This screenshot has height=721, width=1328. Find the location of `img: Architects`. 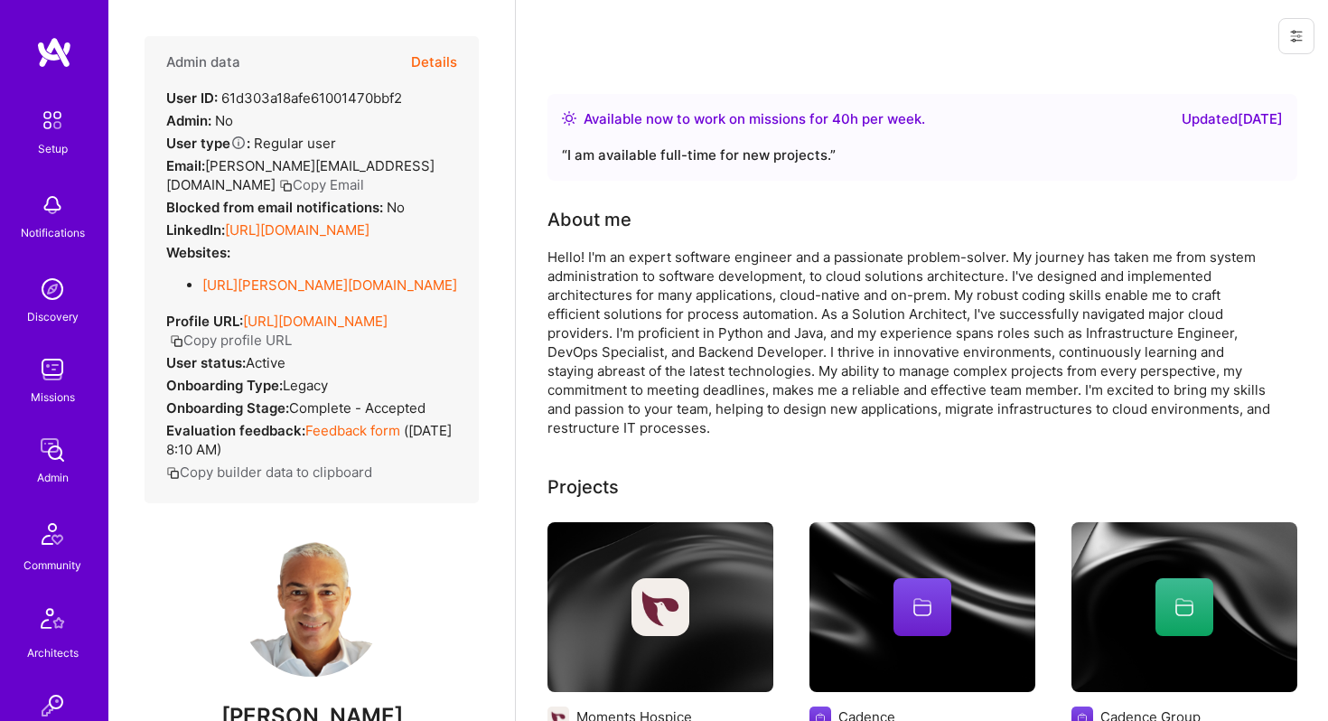

img: Architects is located at coordinates (52, 621).